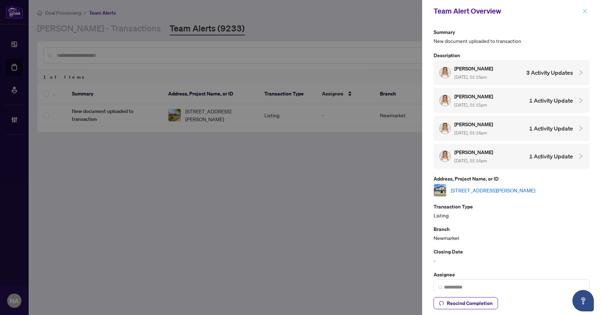 This screenshot has height=315, width=601. I want to click on div: Newmarket, so click(512, 233).